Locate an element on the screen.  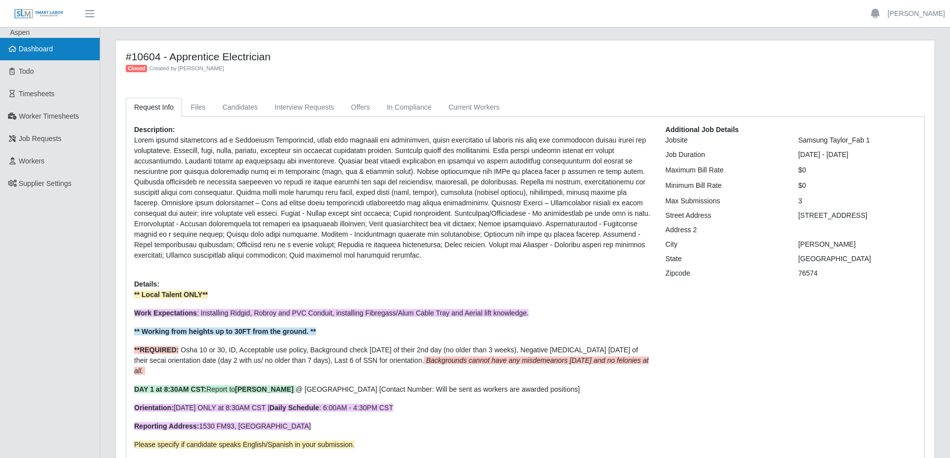
strong: ** Working from heights up to 30FT from the ground. ** is located at coordinates (225, 332).